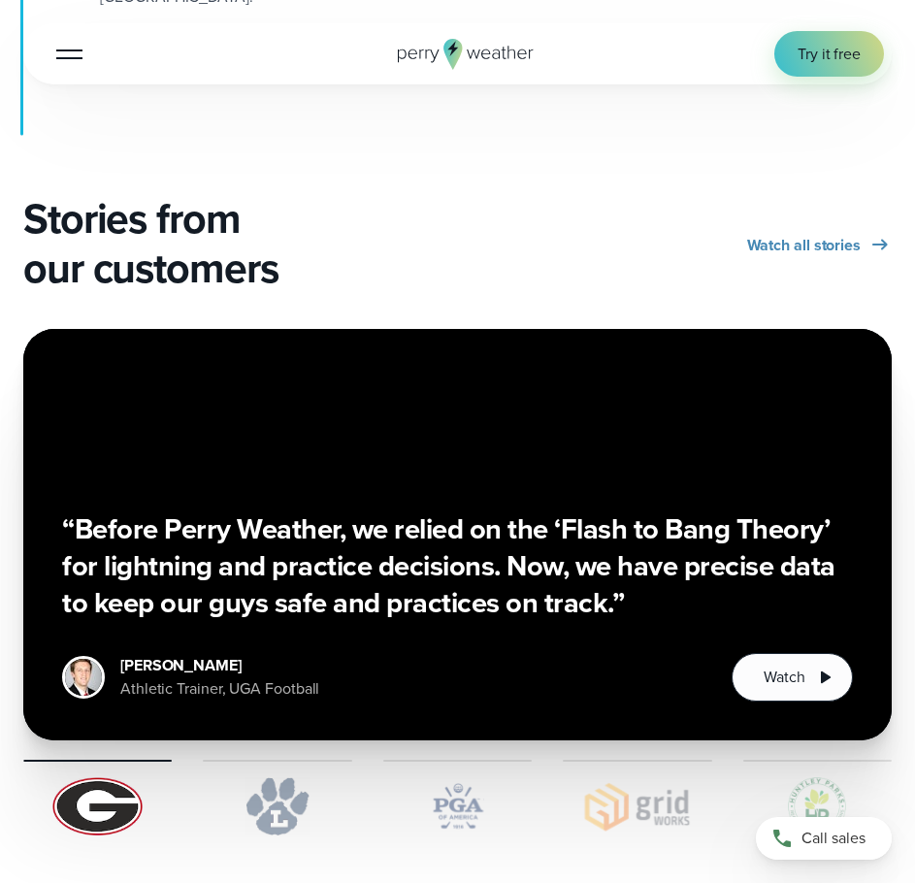 Image resolution: width=915 pixels, height=883 pixels. Describe the element at coordinates (636, 806) in the screenshot. I see `img: Gridworks.svg` at that location.